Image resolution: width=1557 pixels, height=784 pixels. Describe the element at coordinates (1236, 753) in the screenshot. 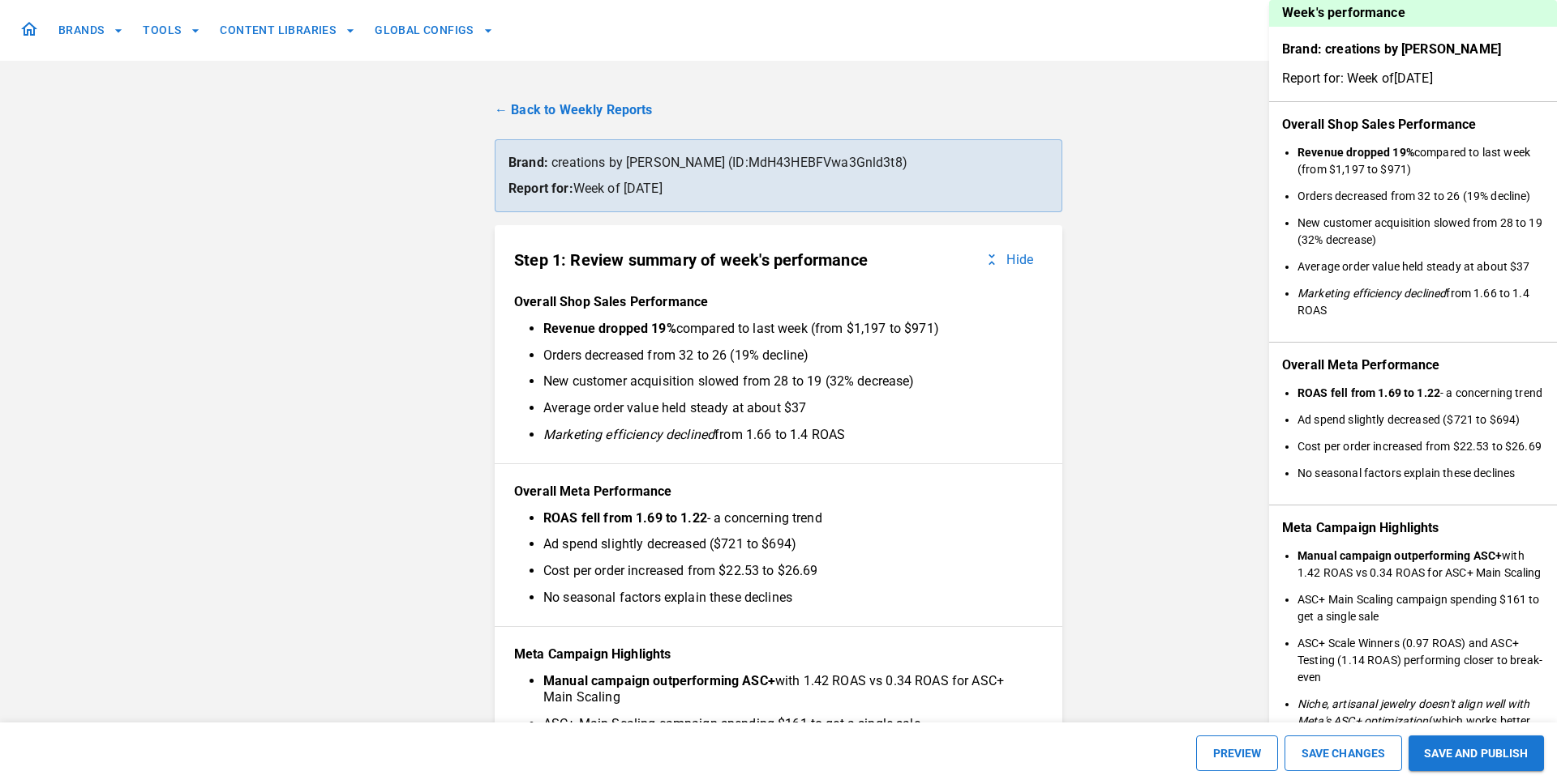

I see `button: PREVIEW` at that location.